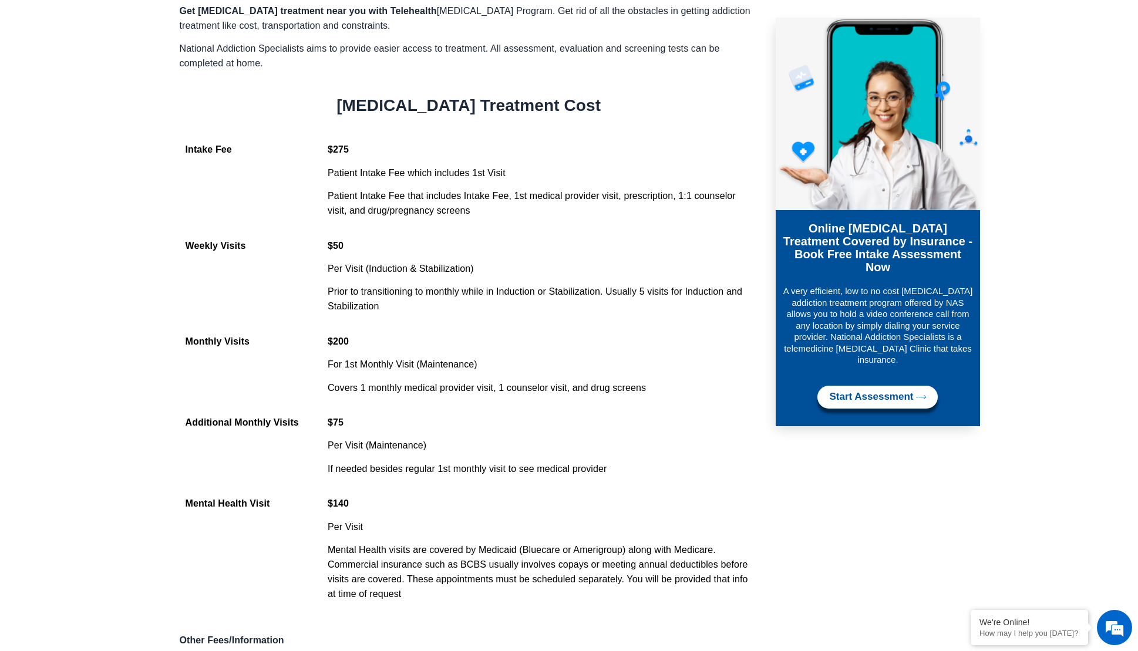 The width and height of the screenshot is (1138, 651). Describe the element at coordinates (251, 341) in the screenshot. I see `p: Monthly Visits` at that location.